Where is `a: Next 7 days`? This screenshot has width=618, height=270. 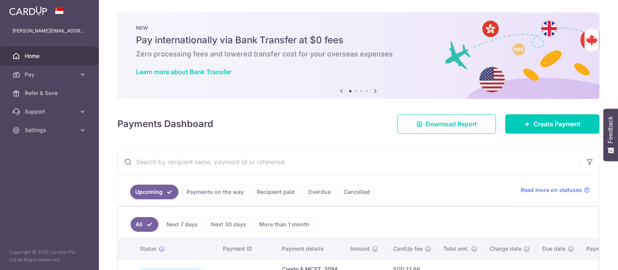 a: Next 7 days is located at coordinates (182, 225).